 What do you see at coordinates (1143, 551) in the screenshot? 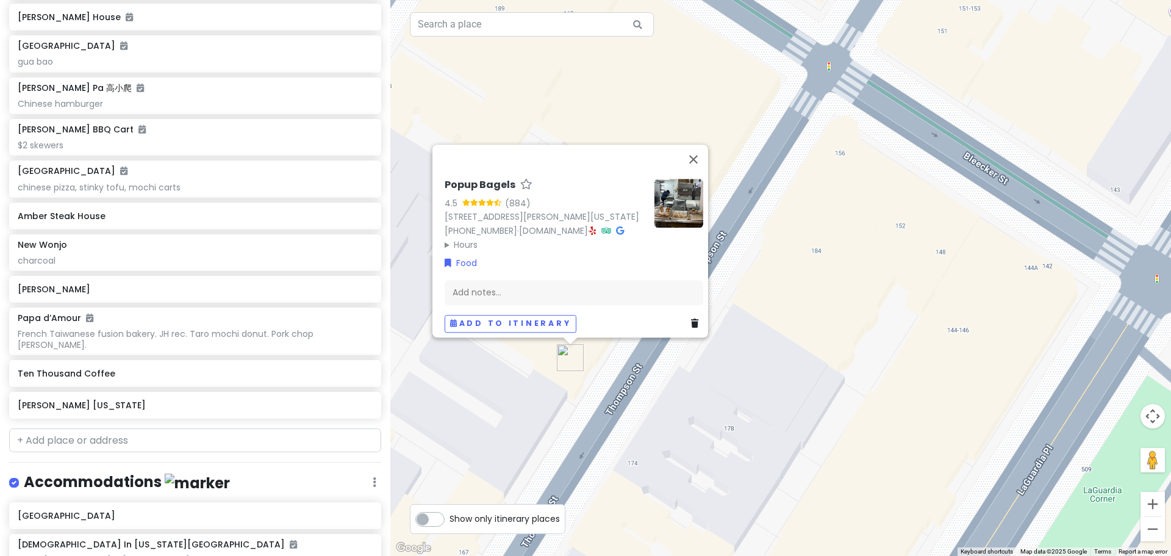
I see `a: Report a map error` at bounding box center [1143, 551].